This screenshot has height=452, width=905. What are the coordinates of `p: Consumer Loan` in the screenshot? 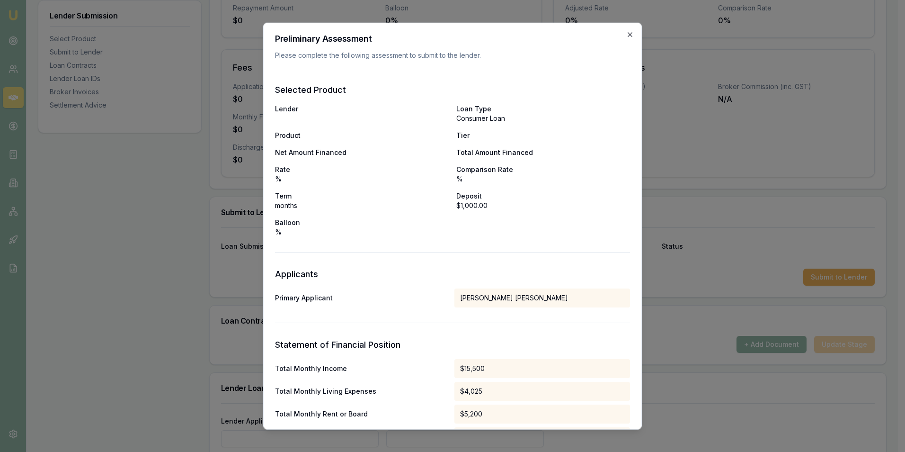 It's located at (543, 118).